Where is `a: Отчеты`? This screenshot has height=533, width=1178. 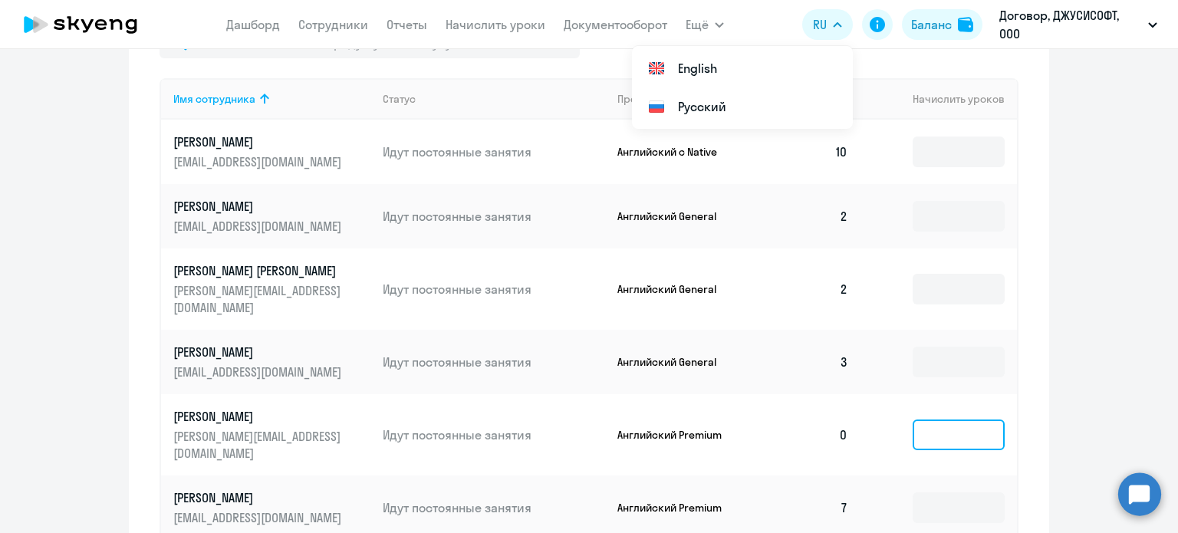 a: Отчеты is located at coordinates (406, 25).